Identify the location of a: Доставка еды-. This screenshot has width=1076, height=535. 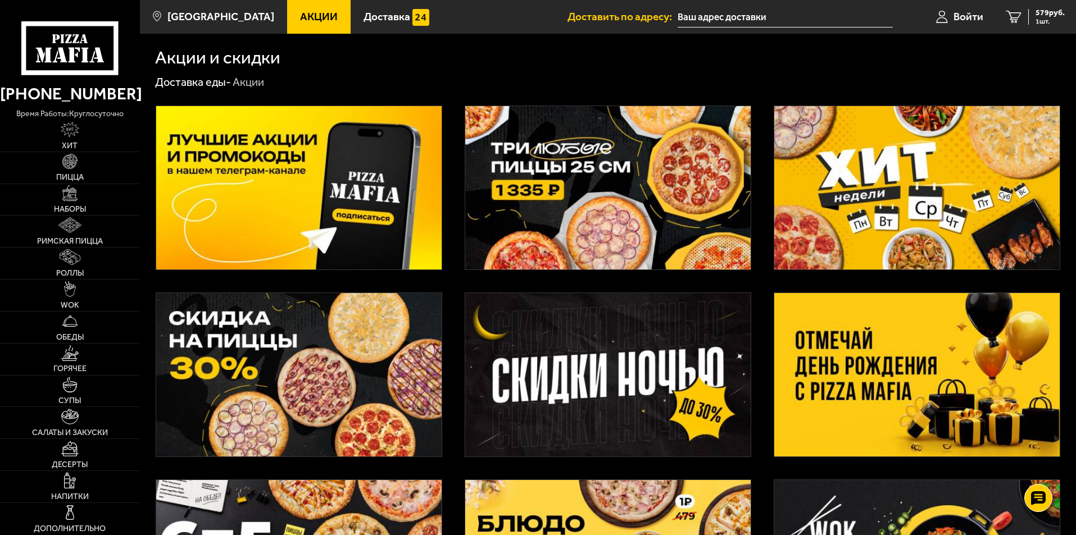
(193, 82).